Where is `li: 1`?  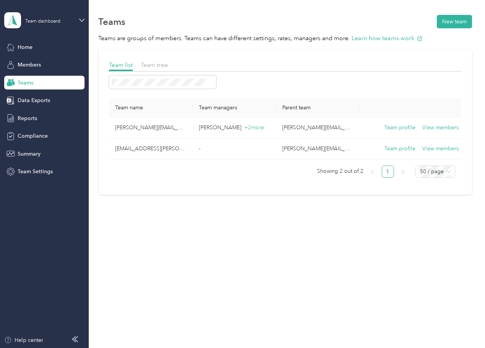
li: 1 is located at coordinates (388, 172).